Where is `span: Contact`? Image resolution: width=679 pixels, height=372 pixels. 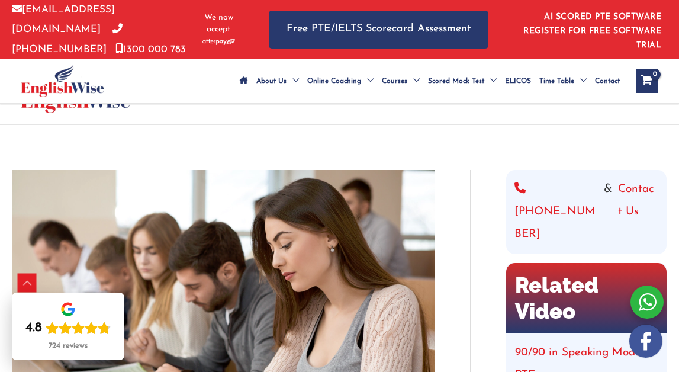
span: Contact is located at coordinates (607, 81).